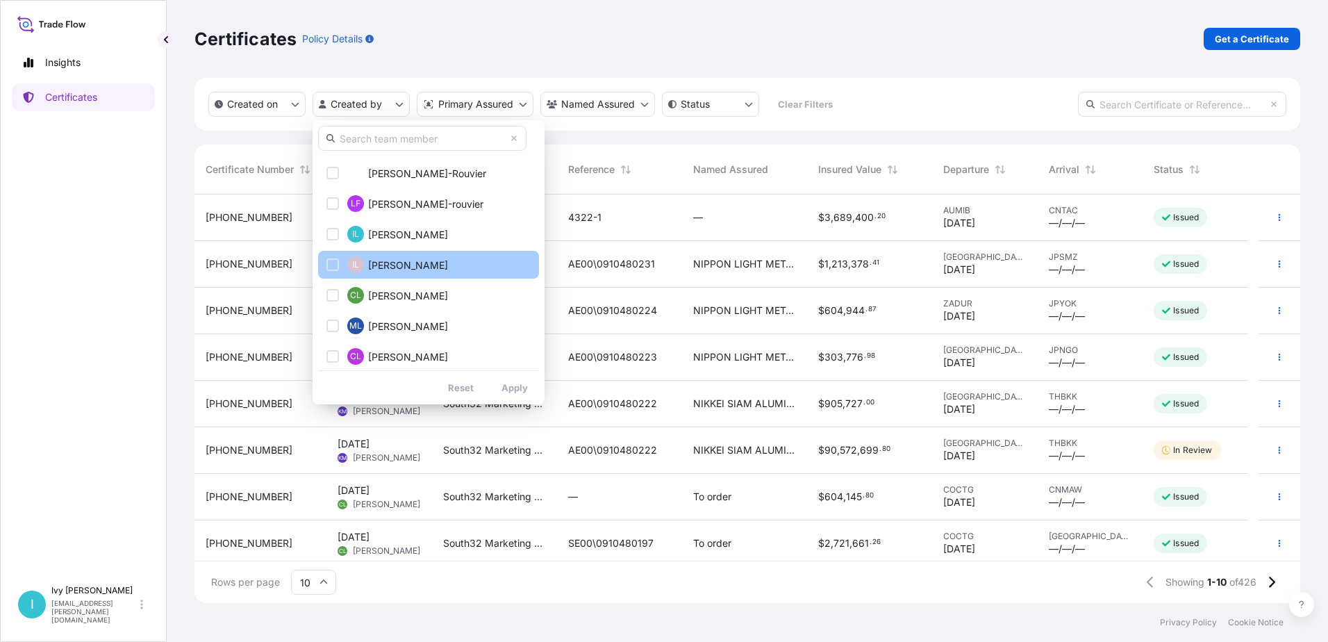  I want to click on span: ML, so click(356, 326).